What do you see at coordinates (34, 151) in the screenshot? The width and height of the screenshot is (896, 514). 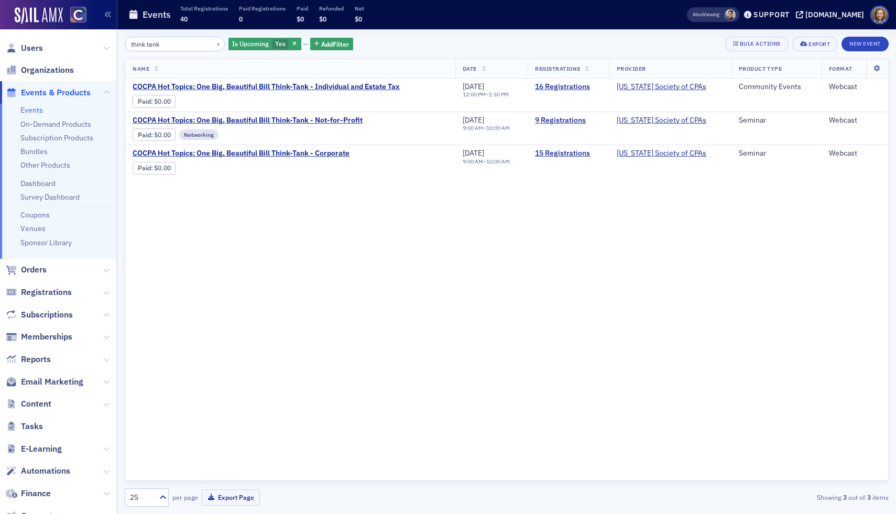 I see `a: Bundles` at bounding box center [34, 151].